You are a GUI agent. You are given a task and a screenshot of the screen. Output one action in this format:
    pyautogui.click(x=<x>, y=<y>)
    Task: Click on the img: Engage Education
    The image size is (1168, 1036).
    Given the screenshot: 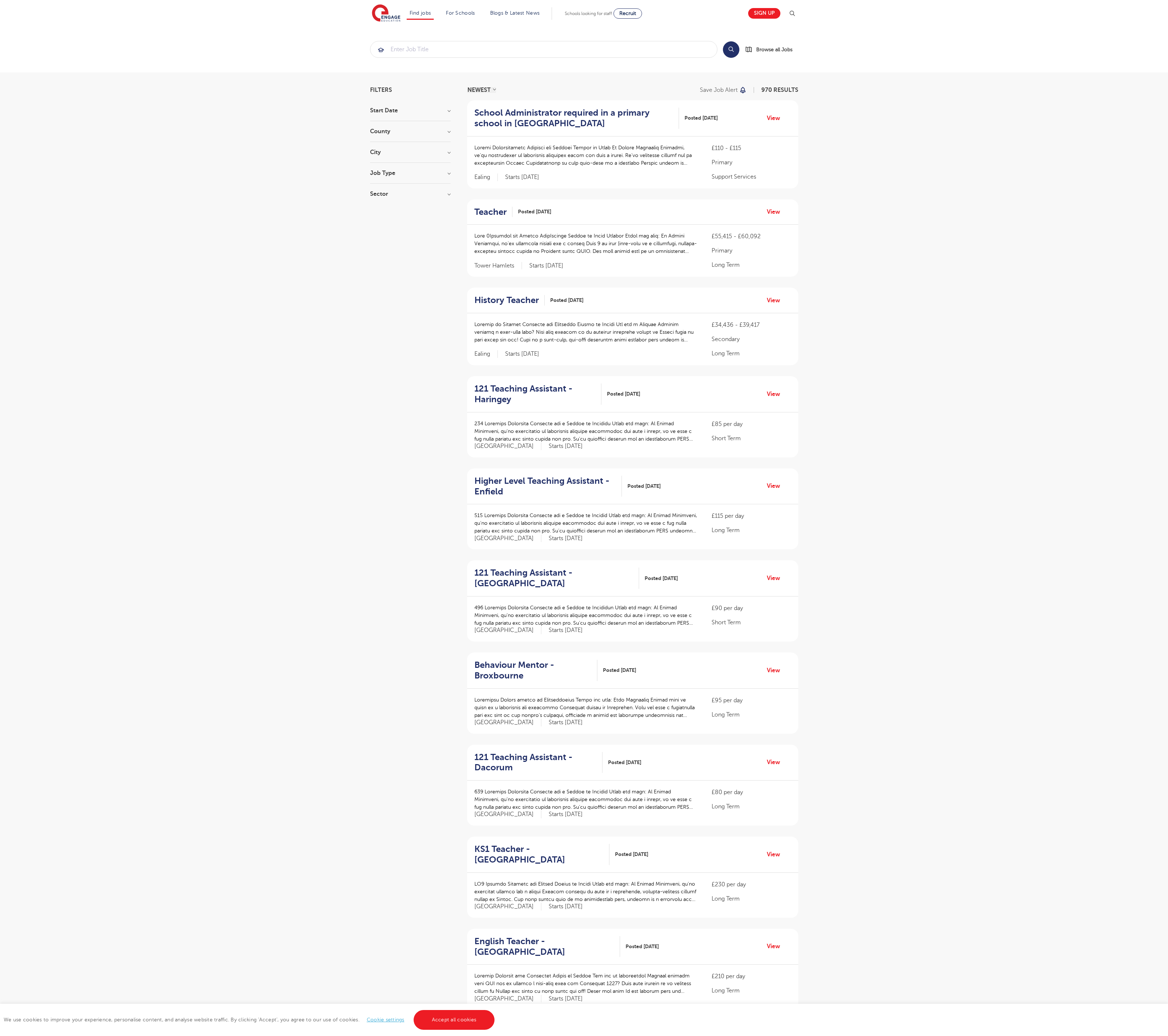 What is the action you would take?
    pyautogui.click(x=386, y=14)
    